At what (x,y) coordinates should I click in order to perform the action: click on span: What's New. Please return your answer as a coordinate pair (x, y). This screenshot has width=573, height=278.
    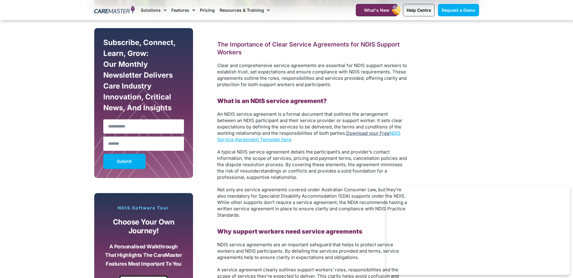
    Looking at the image, I should click on (376, 10).